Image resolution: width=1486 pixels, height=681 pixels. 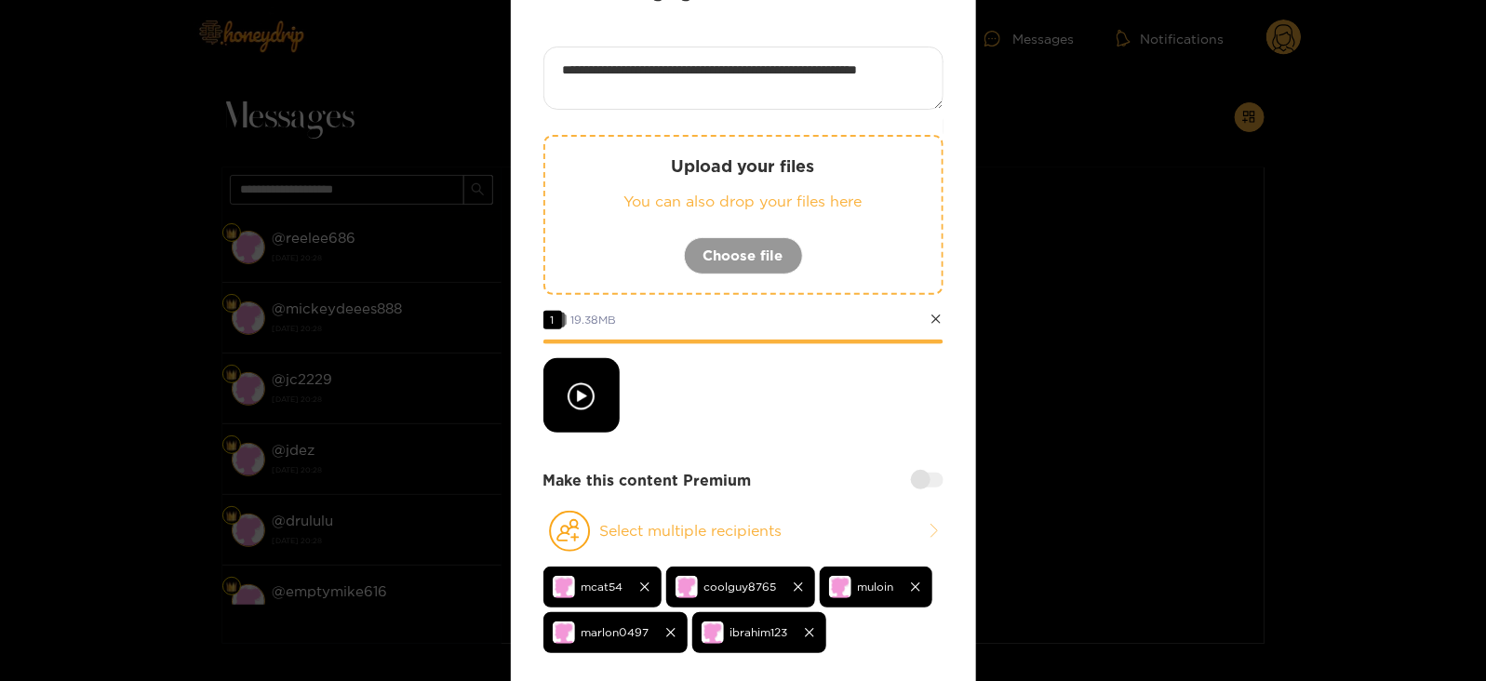 What do you see at coordinates (594, 319) in the screenshot?
I see `span: 19.38 MB` at bounding box center [594, 319].